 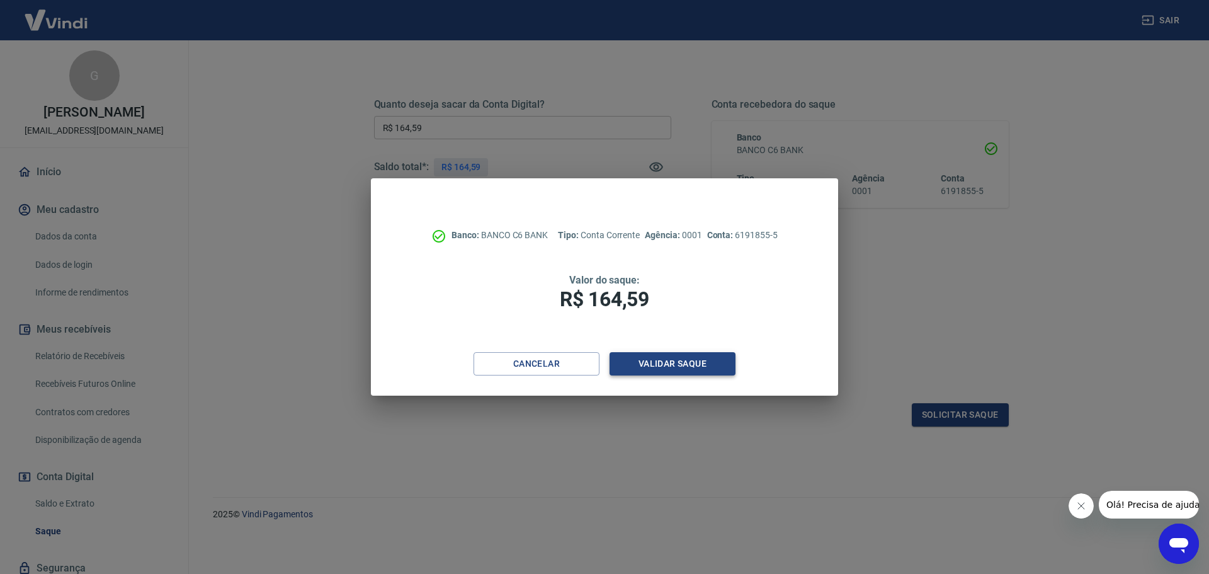 What do you see at coordinates (605, 280) in the screenshot?
I see `span: Valor do saque:` at bounding box center [605, 280].